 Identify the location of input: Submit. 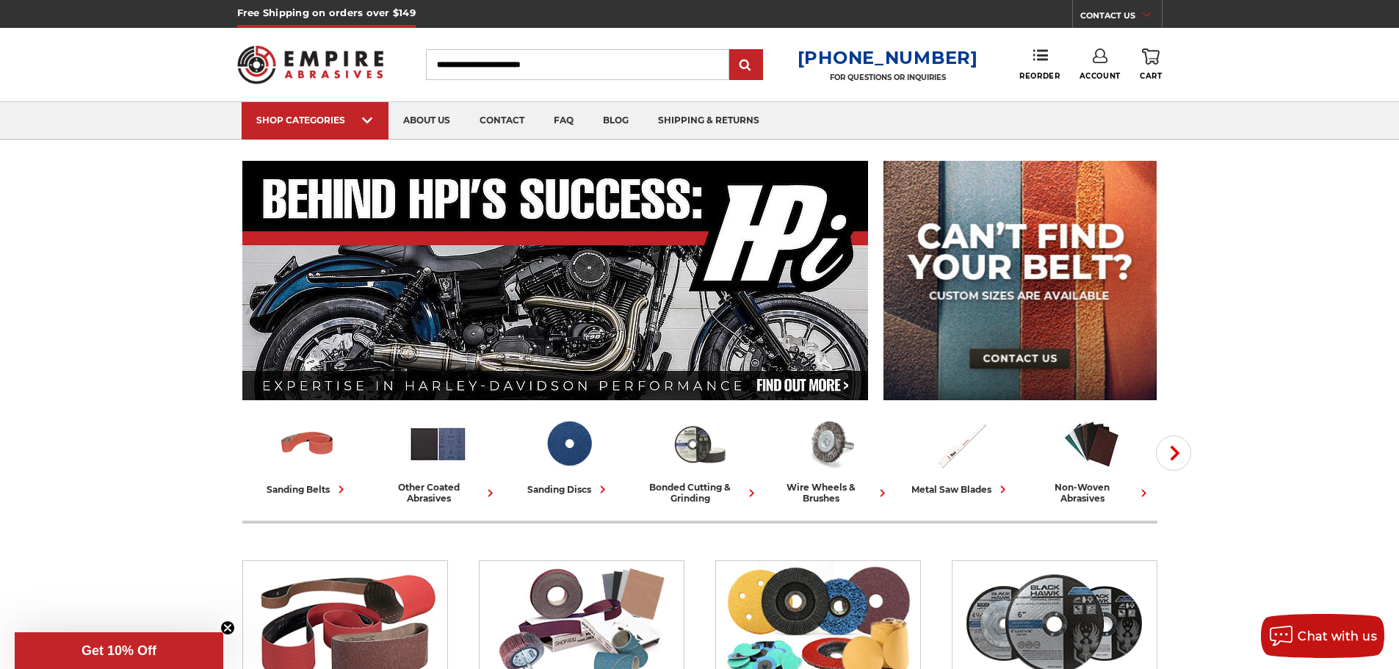
(746, 65).